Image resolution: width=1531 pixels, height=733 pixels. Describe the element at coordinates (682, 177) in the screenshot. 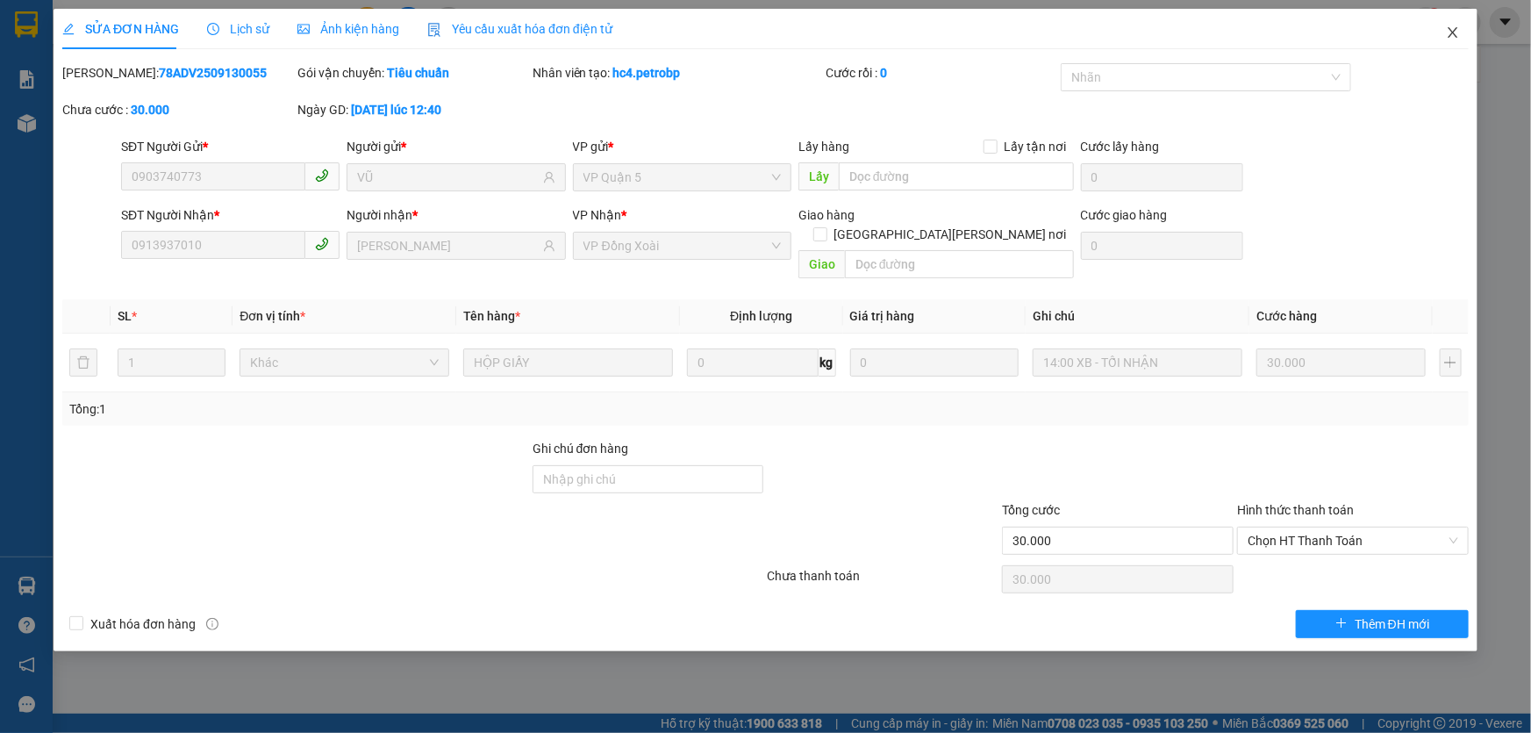

I see `span: VP Quận 5` at that location.